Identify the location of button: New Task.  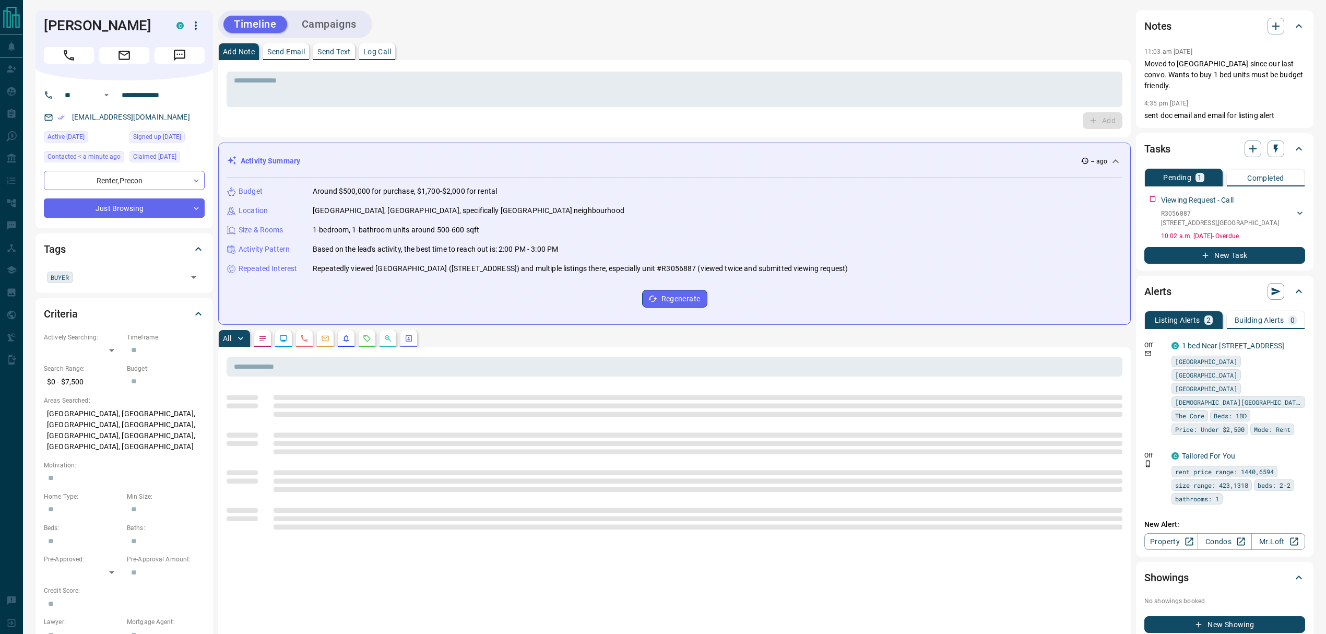
(1225, 255).